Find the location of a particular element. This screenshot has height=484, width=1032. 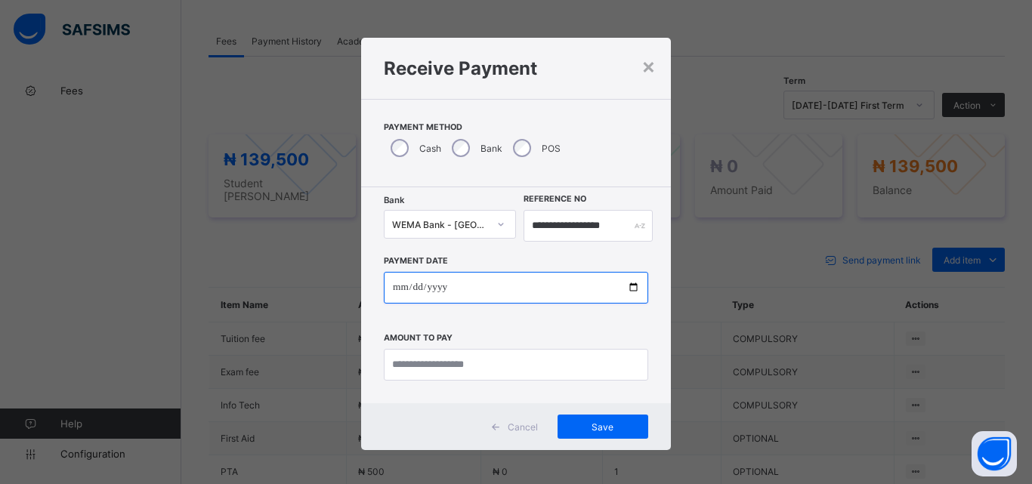

span: Cancel is located at coordinates (523, 427).